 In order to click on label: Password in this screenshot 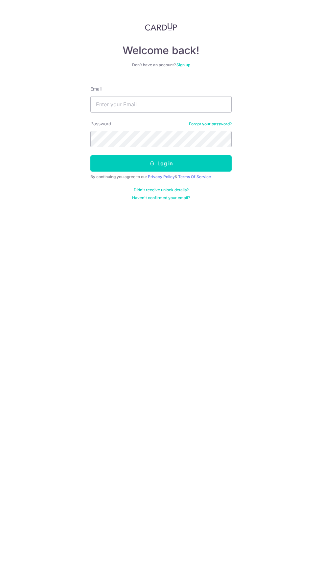, I will do `click(101, 124)`.